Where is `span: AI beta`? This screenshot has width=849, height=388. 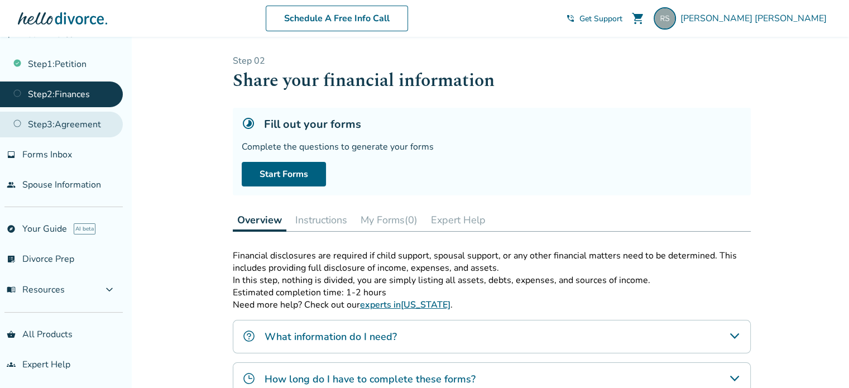
span: AI beta is located at coordinates (84, 229).